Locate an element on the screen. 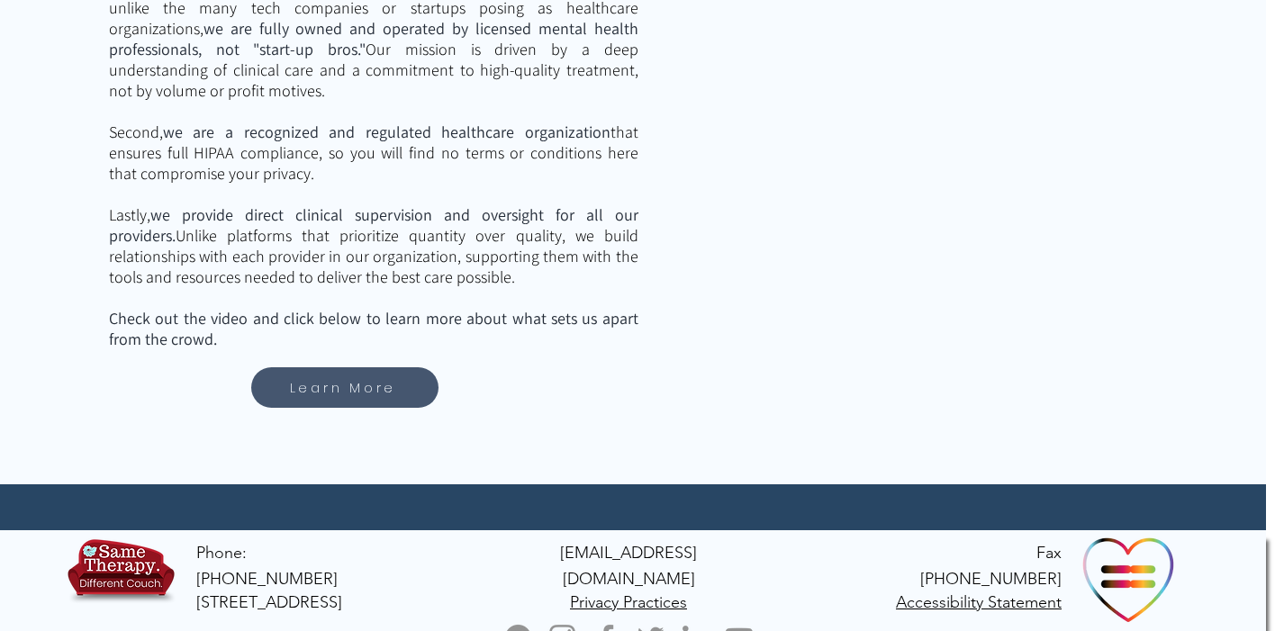 The height and width of the screenshot is (631, 1275). img: TBH.US is located at coordinates (121, 575).